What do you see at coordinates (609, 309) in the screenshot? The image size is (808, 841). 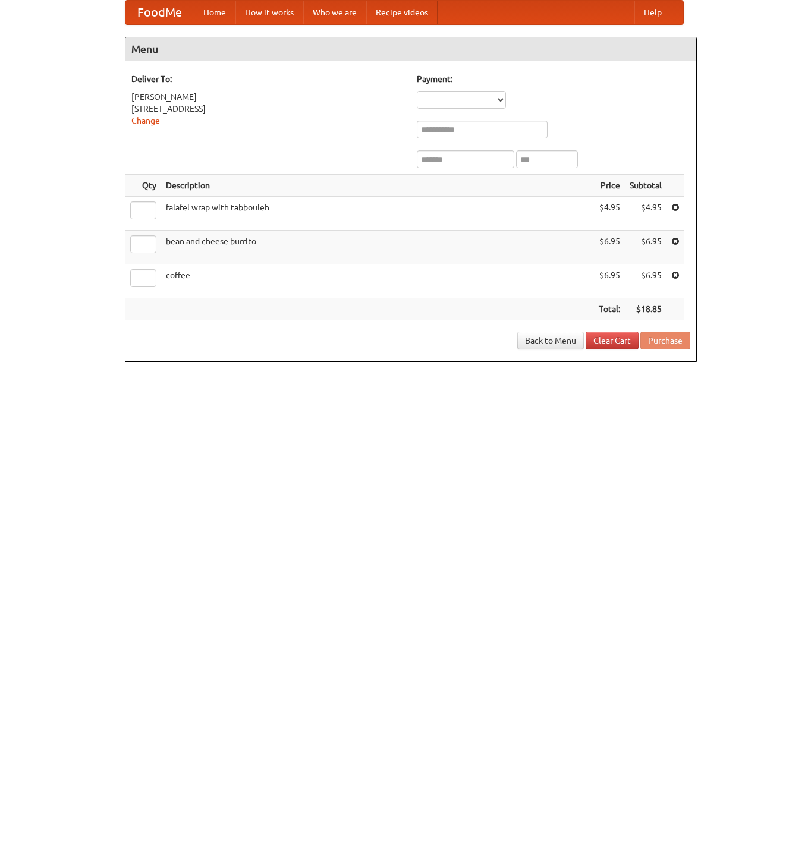 I see `th: Total:` at bounding box center [609, 309].